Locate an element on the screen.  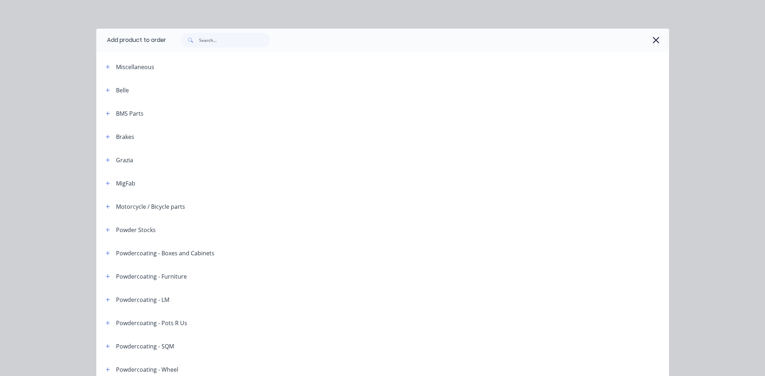
input: Search... is located at coordinates (235, 40).